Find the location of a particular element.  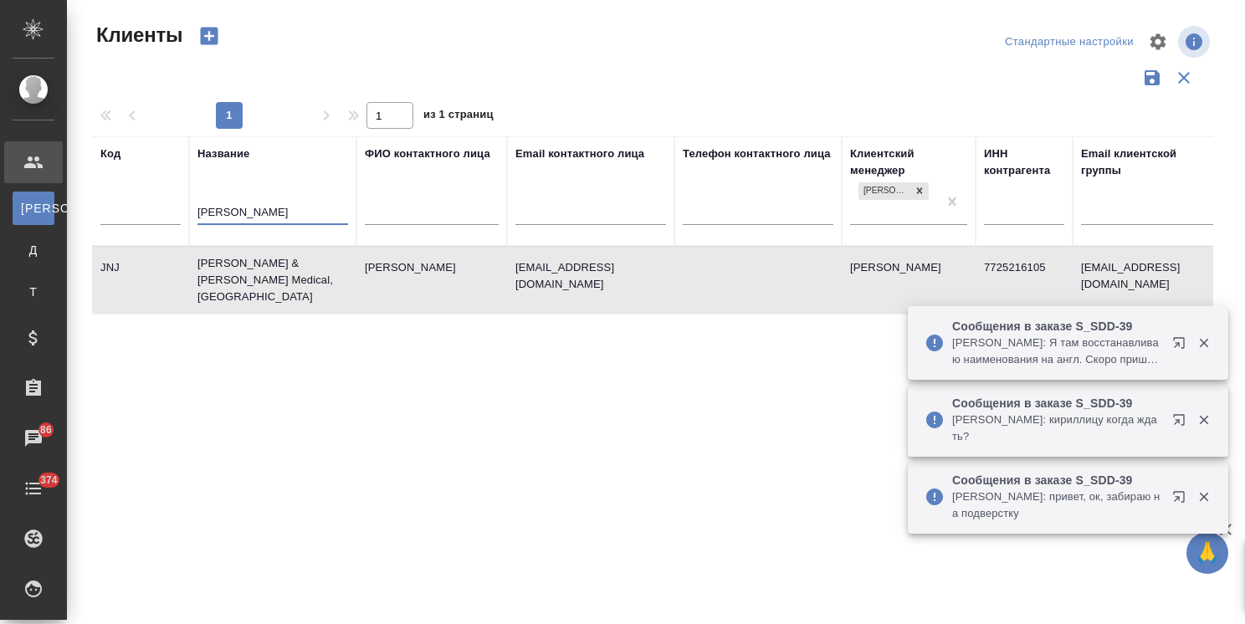

span: Посмотреть информацию is located at coordinates (1196, 42).